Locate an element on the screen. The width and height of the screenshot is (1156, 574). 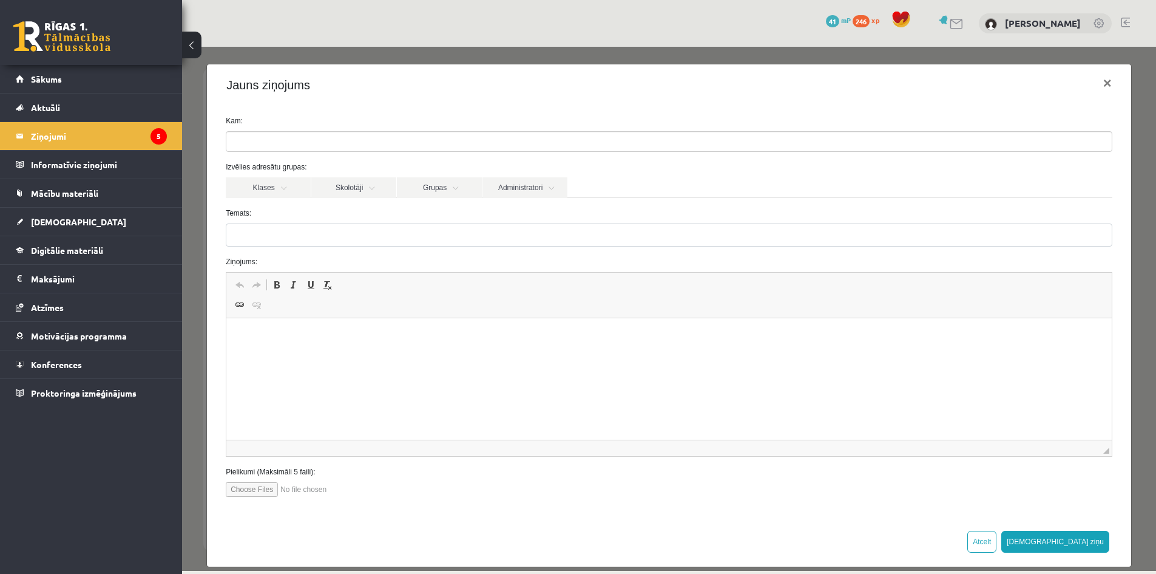
span: Motivācijas programma is located at coordinates (79, 336).